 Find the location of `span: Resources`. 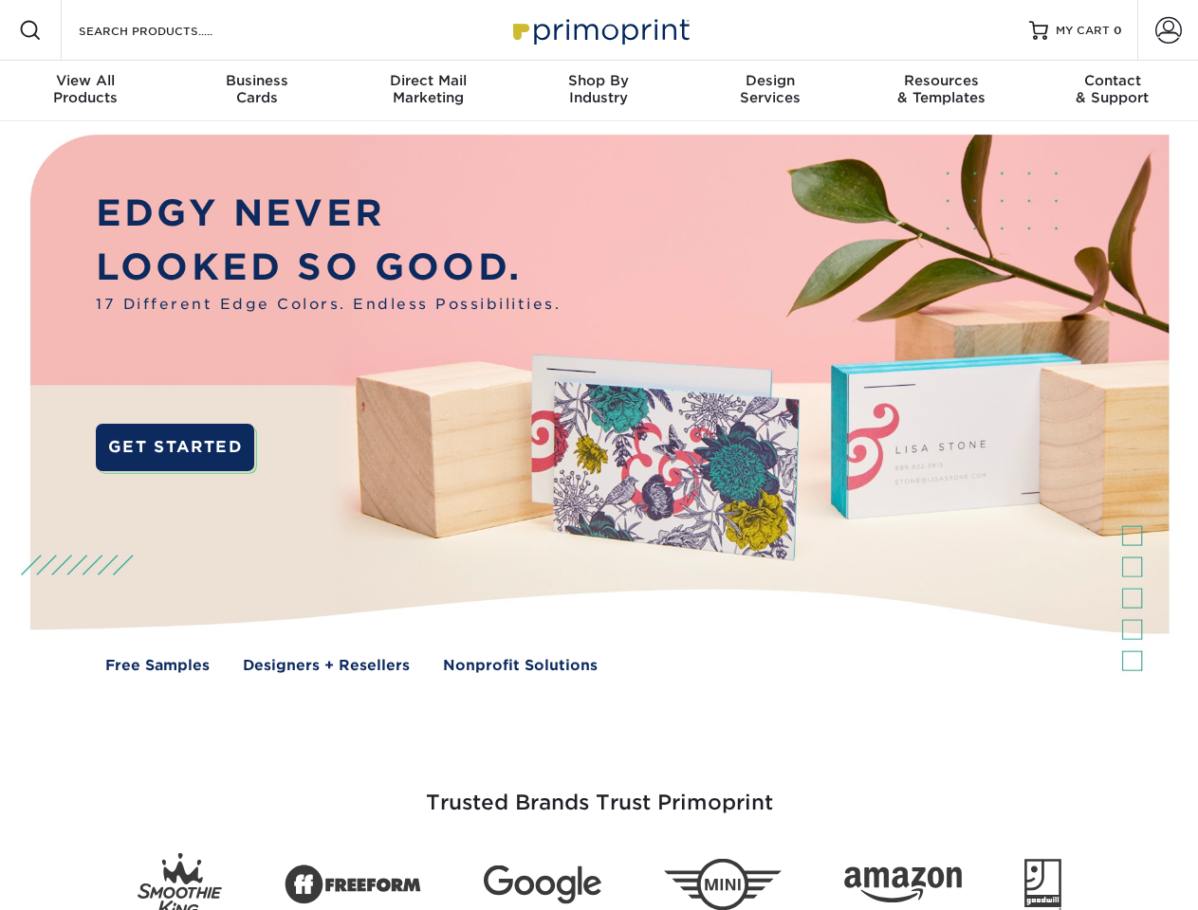

span: Resources is located at coordinates (941, 81).